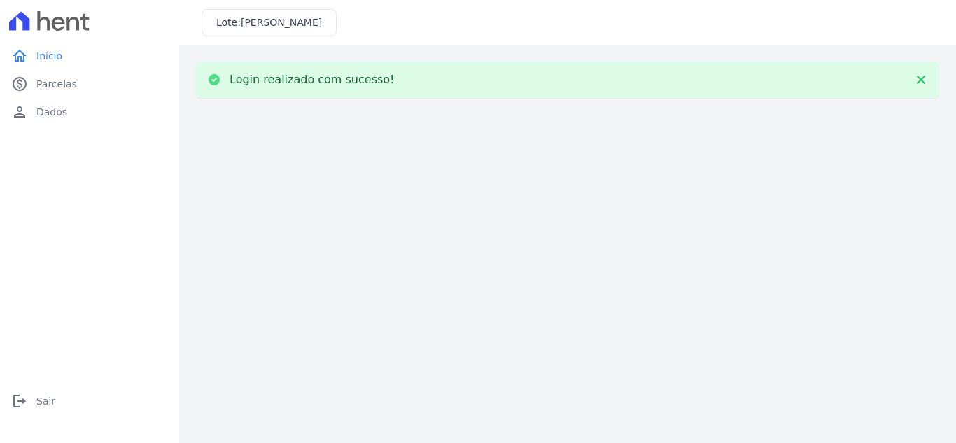 The width and height of the screenshot is (956, 443). I want to click on i: person, so click(20, 112).